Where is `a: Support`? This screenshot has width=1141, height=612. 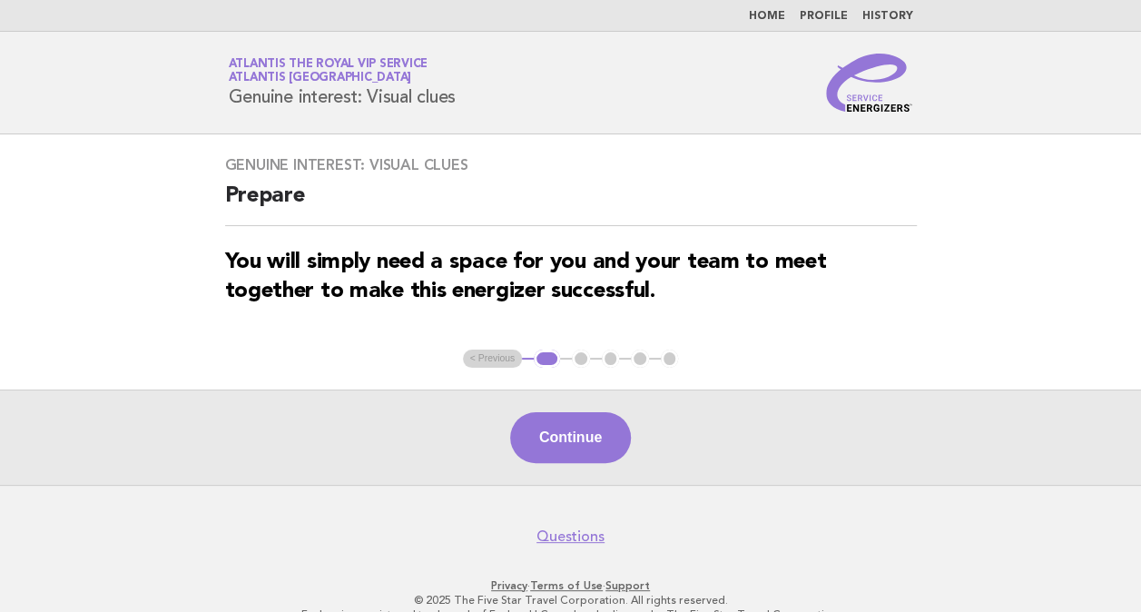 a: Support is located at coordinates (627, 585).